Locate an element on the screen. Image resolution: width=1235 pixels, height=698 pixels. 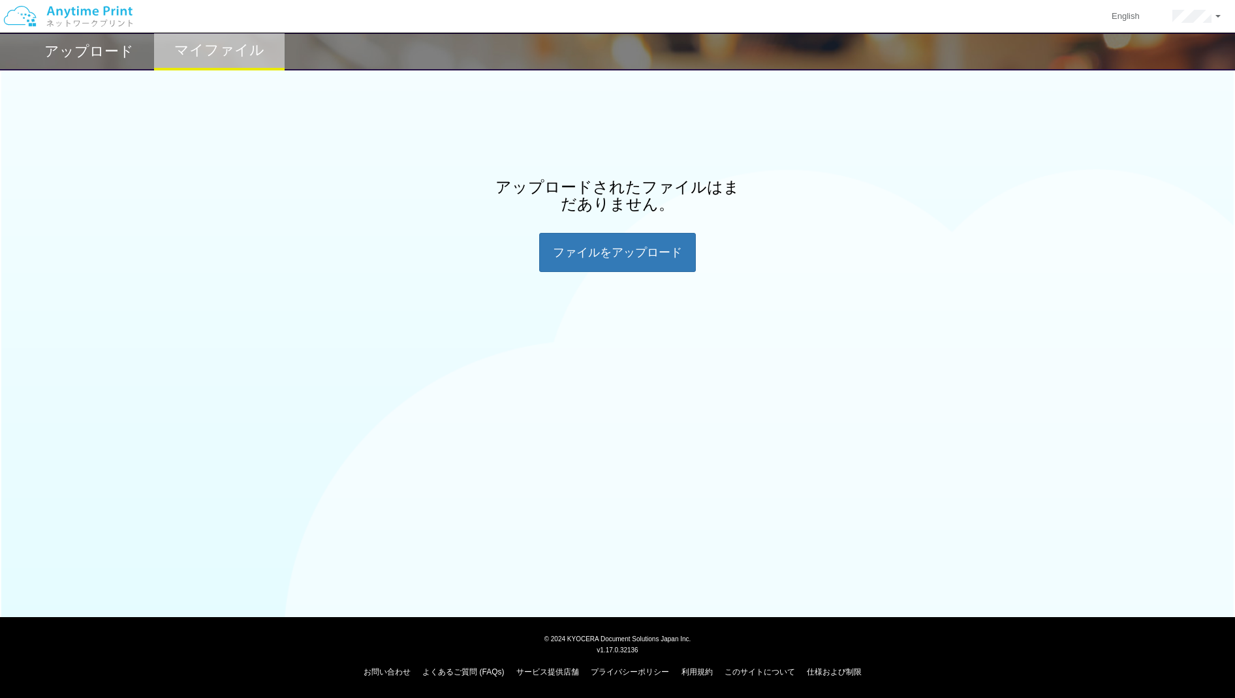
a: 利用規約 is located at coordinates (697, 672).